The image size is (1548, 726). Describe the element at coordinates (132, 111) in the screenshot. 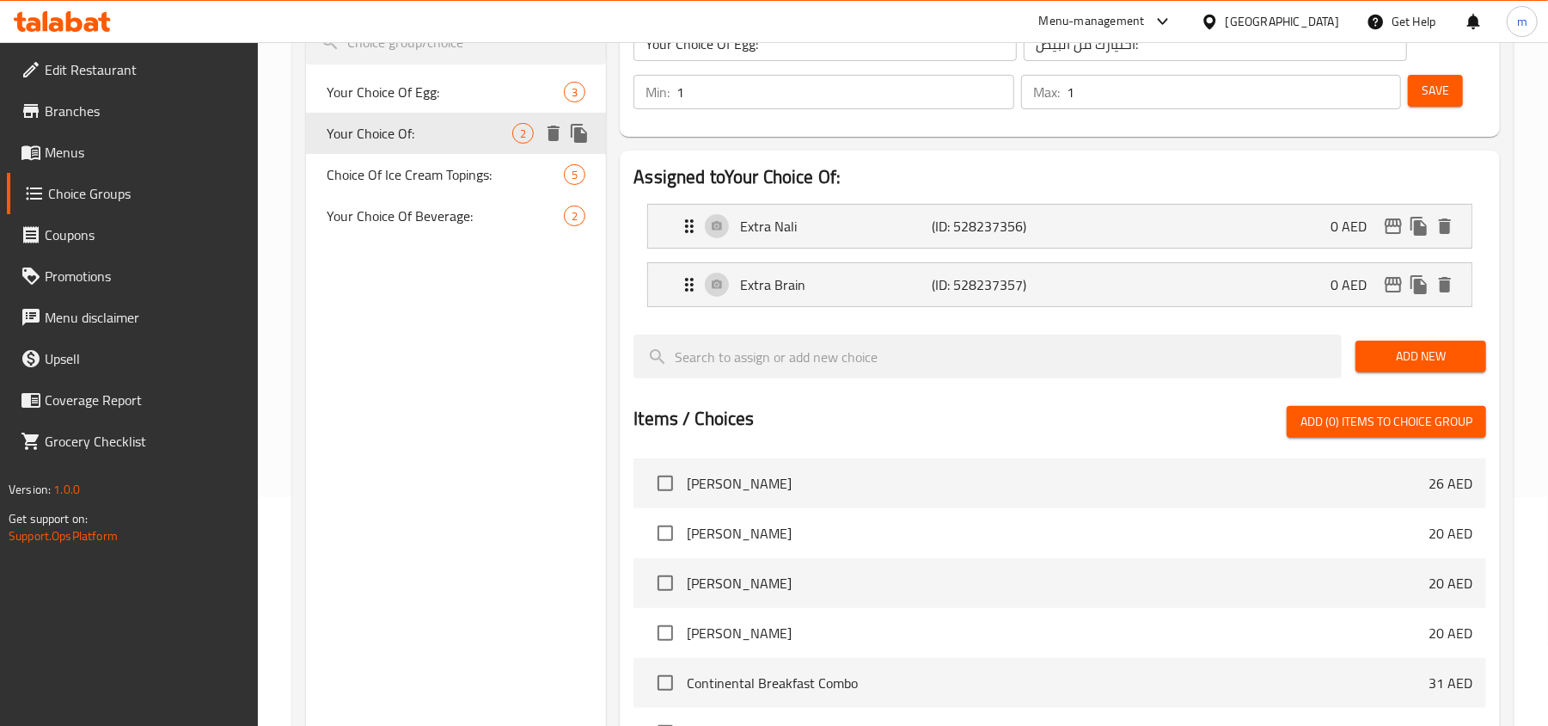

I see `a: Branches` at that location.